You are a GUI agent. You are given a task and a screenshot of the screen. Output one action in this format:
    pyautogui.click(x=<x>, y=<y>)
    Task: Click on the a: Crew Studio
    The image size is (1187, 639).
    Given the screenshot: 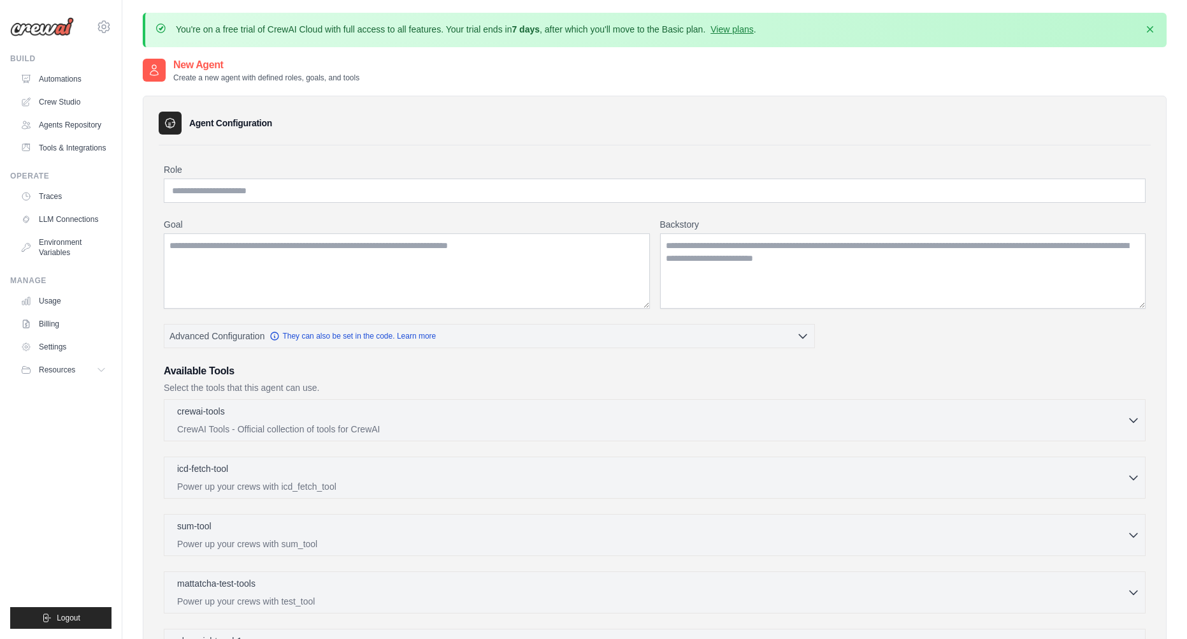 What is the action you would take?
    pyautogui.click(x=63, y=102)
    